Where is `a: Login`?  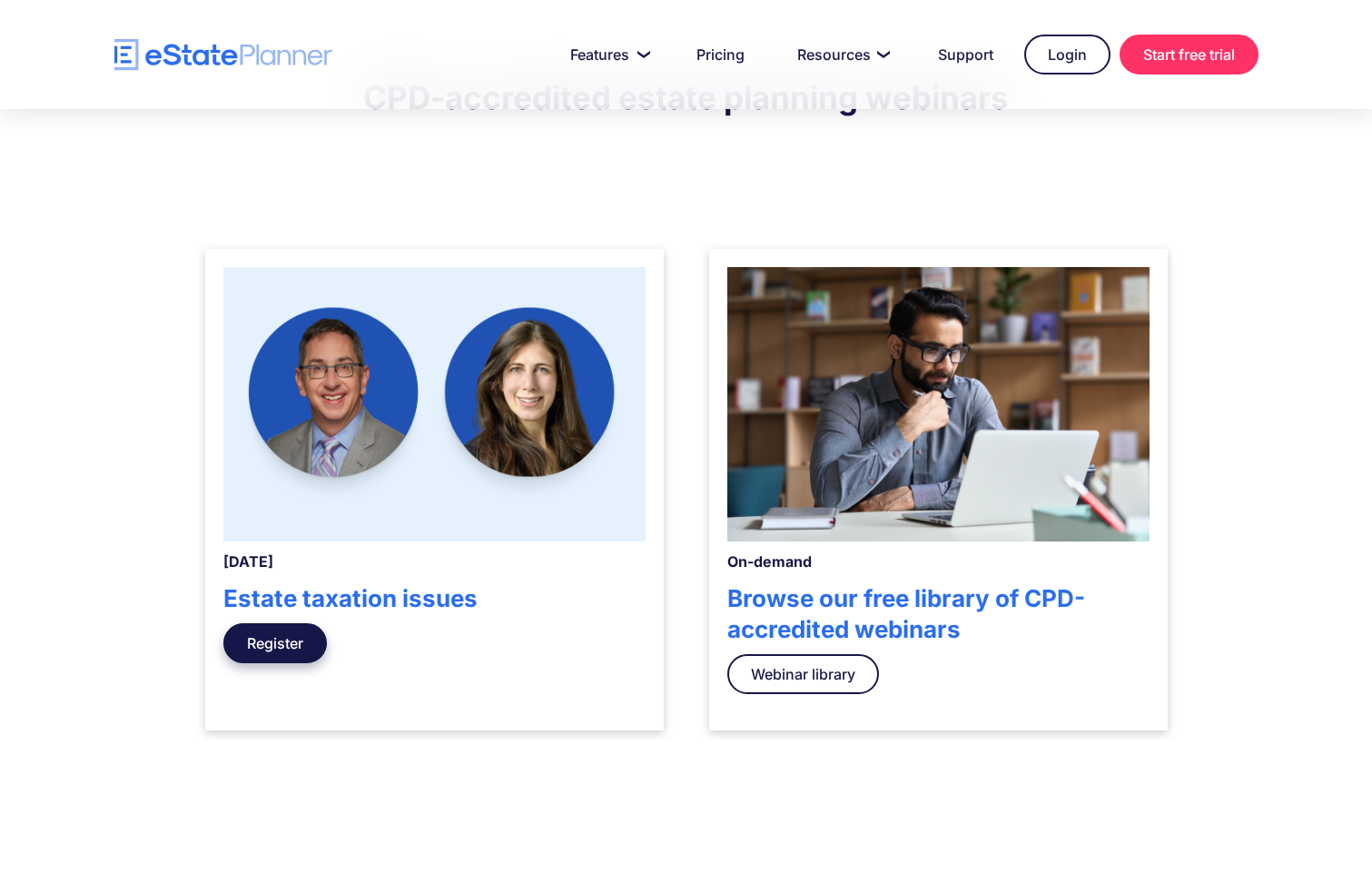
a: Login is located at coordinates (1067, 55).